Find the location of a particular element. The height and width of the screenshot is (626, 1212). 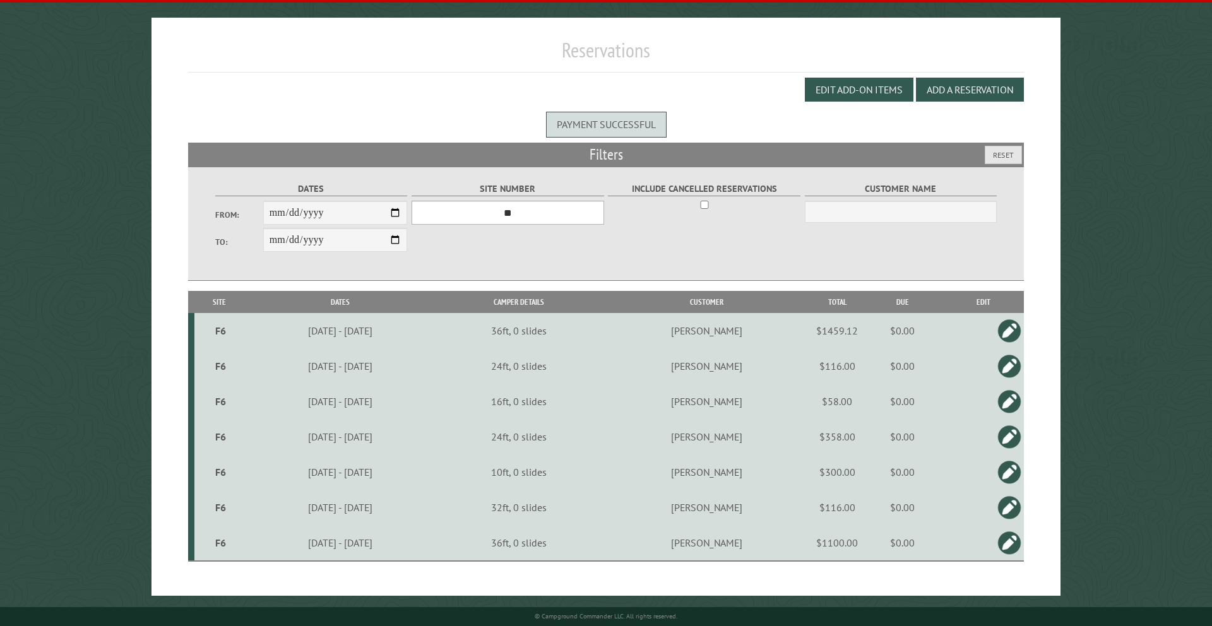

td: $300.00 is located at coordinates (837, 472).